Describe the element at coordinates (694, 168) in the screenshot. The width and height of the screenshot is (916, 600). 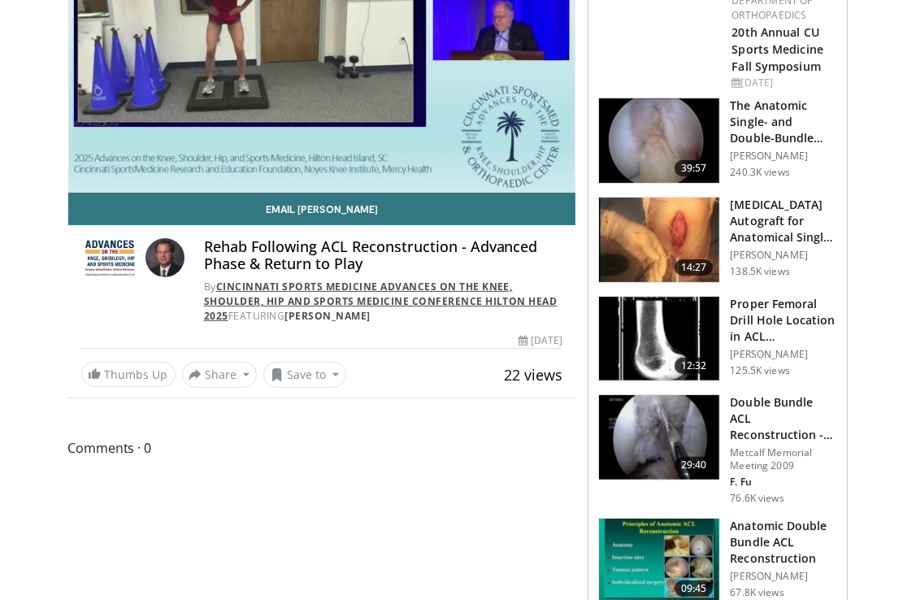
I see `span: 39:57` at that location.